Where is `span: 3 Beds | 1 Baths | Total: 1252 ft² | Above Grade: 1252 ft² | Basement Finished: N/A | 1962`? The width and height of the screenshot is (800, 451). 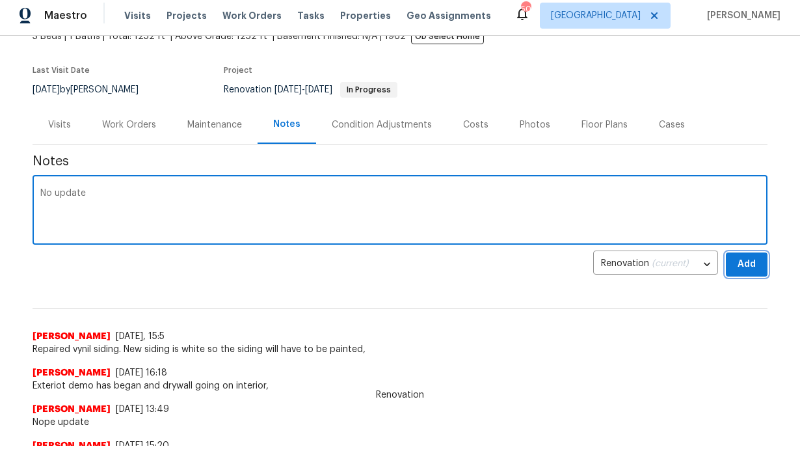 span: 3 Beds | 1 Baths | Total: 1252 ft² | Above Grade: 1252 ft² | Basement Finished: N/A | 1962 is located at coordinates (317, 36).